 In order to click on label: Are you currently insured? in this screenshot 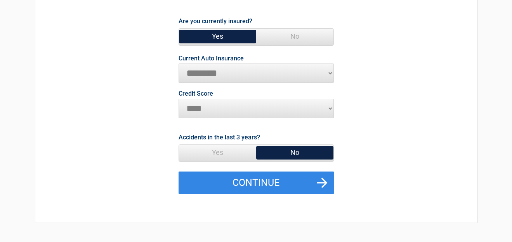, I will do `click(215, 21)`.